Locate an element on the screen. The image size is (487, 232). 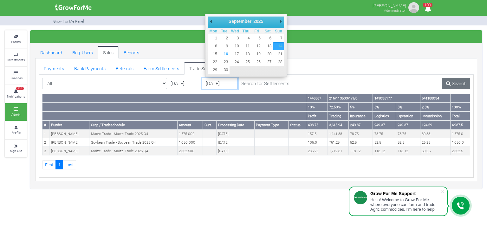
td: 3 is located at coordinates (46, 151).